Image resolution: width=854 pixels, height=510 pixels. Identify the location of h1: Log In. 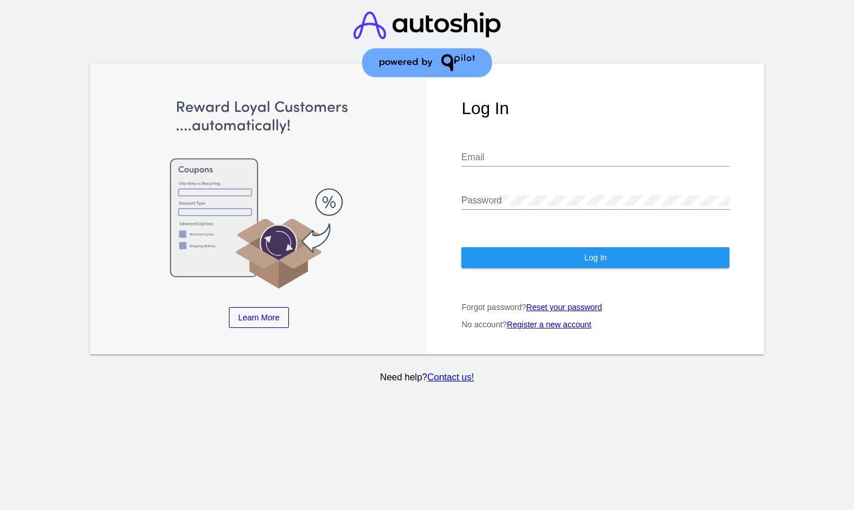
(595, 108).